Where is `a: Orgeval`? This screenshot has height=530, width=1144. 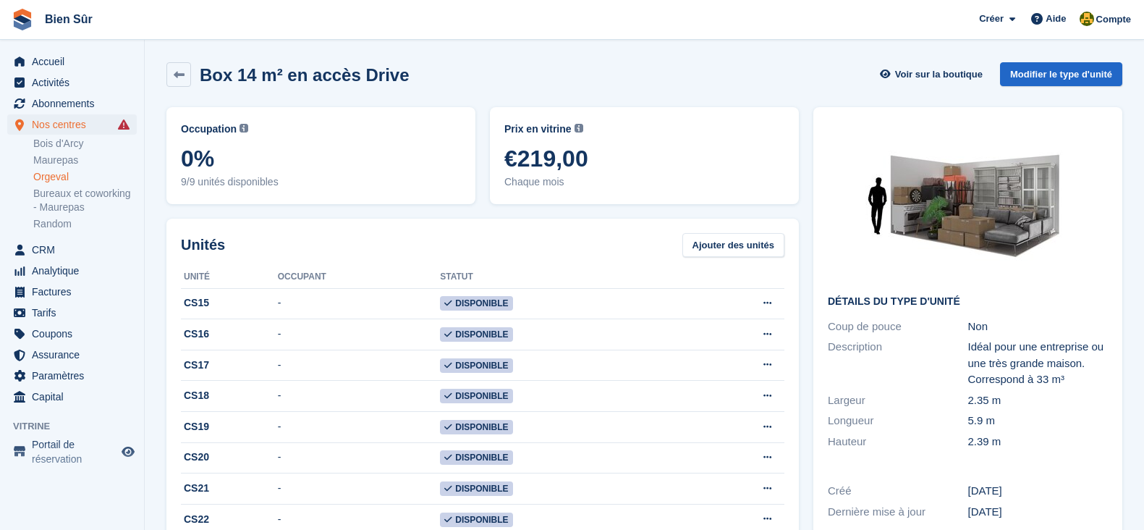 a: Orgeval is located at coordinates (85, 177).